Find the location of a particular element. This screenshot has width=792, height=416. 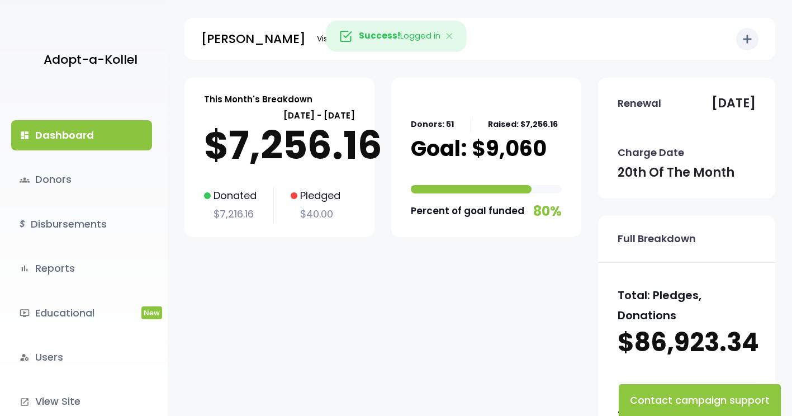

button: Contact campaign support is located at coordinates (700, 400).